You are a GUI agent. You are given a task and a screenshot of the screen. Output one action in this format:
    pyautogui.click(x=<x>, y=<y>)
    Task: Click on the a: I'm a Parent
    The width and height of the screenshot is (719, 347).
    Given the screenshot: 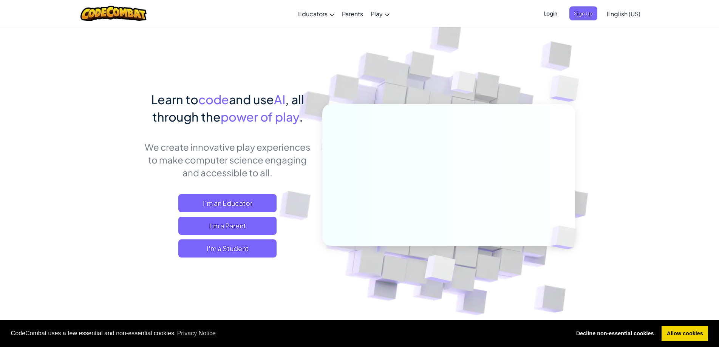 What is the action you would take?
    pyautogui.click(x=227, y=226)
    